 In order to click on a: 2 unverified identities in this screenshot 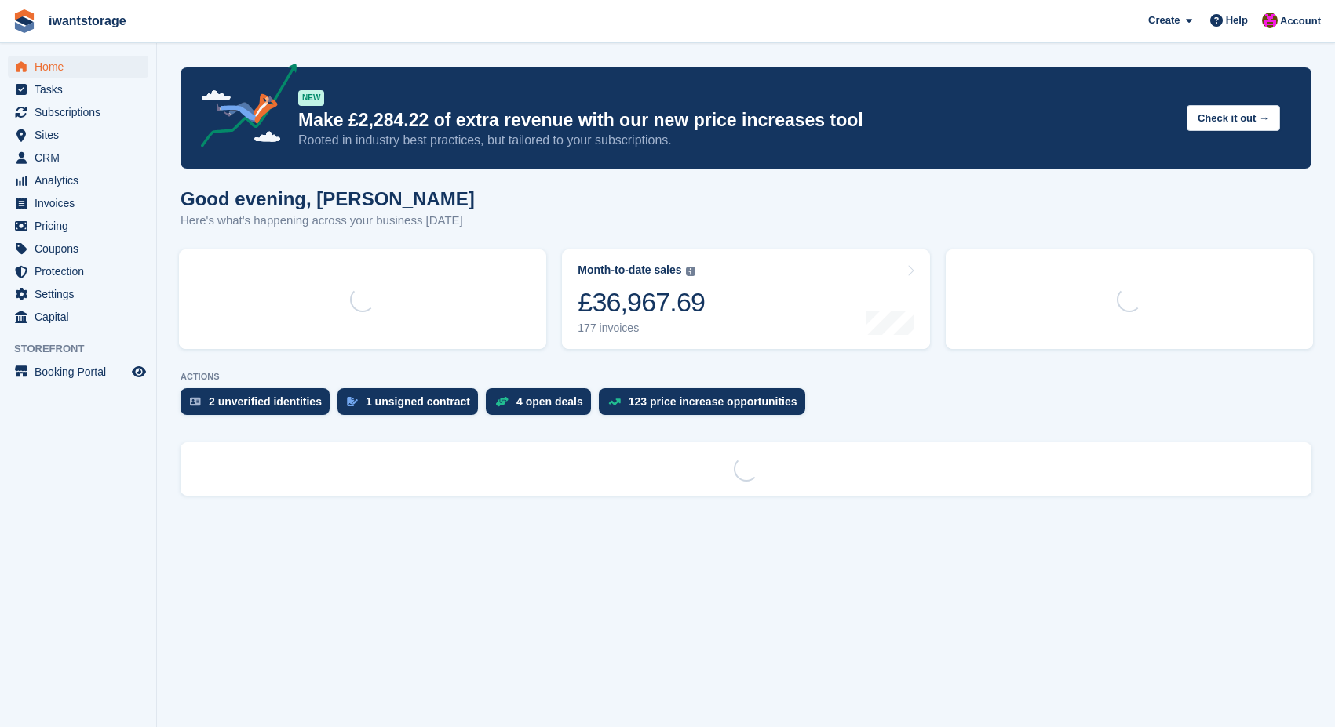, I will do `click(259, 406)`.